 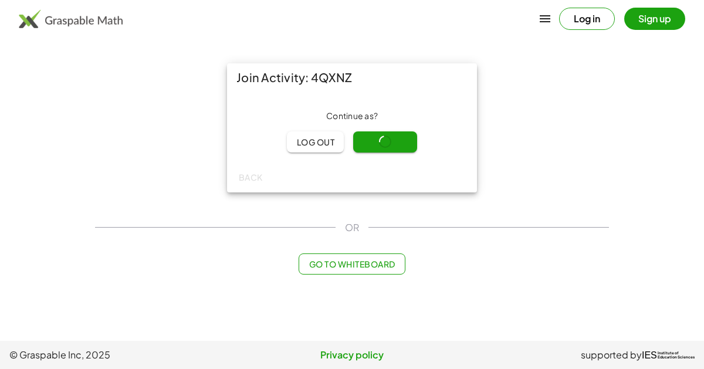 I want to click on span: supported by, so click(x=611, y=355).